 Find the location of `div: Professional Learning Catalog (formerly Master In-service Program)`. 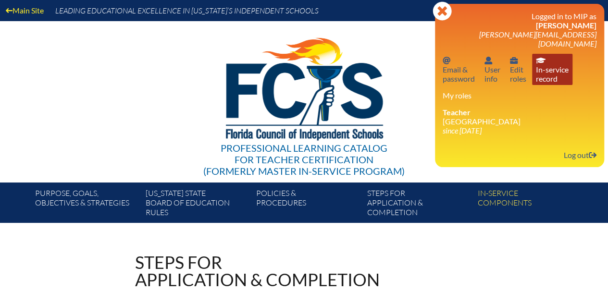

div: Professional Learning Catalog (formerly Master In-service Program) is located at coordinates (304, 160).